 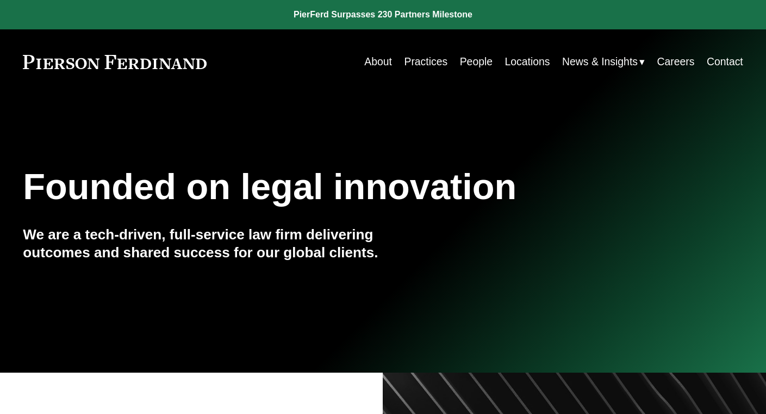 I want to click on a: About, so click(x=378, y=61).